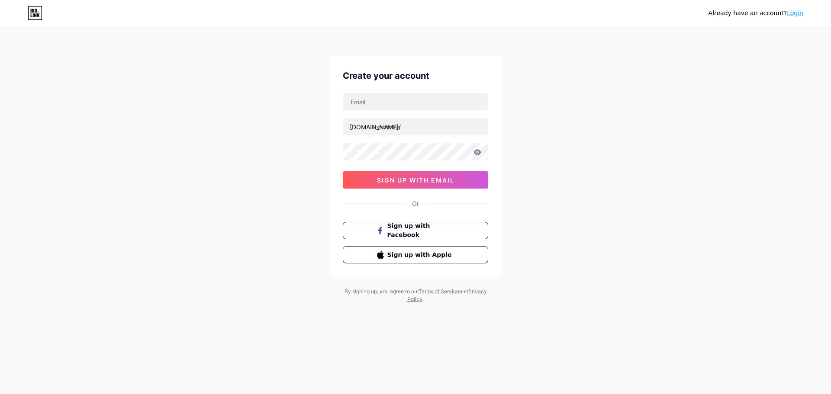  I want to click on div: By signing up, you agree to our and ., so click(416, 296).